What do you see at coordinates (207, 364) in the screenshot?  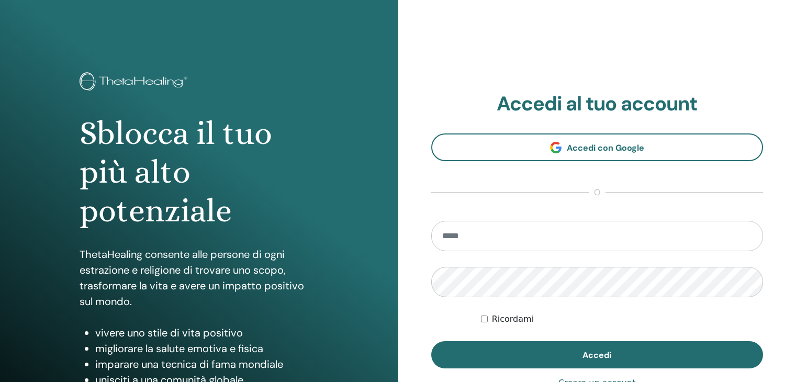 I see `li: imparare una tecnica di fama mondiale` at bounding box center [207, 364].